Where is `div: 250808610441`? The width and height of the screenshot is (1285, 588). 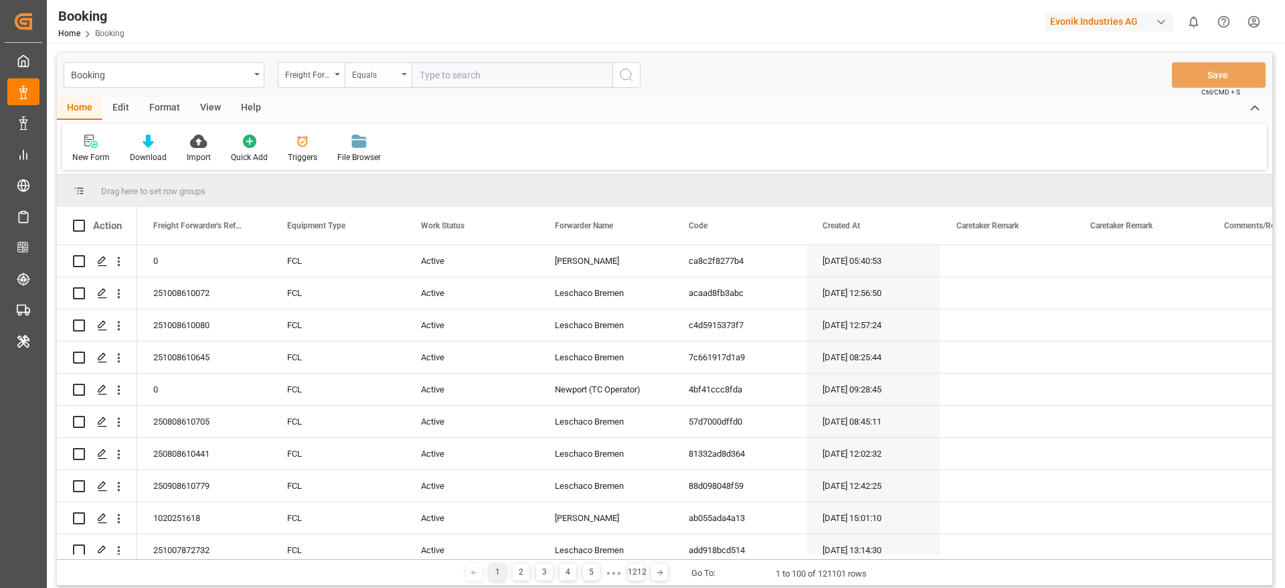
div: 250808610441 is located at coordinates (204, 453).